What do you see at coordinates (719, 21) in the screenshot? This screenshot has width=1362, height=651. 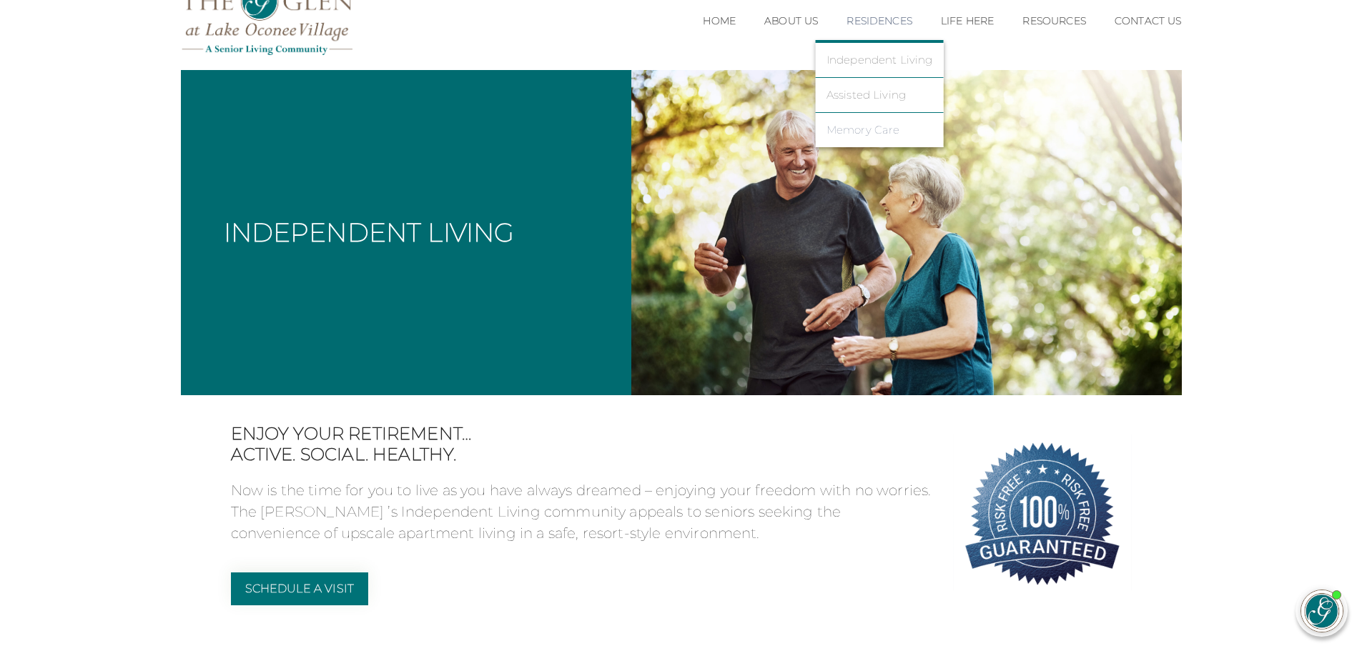 I see `a: Home` at bounding box center [719, 21].